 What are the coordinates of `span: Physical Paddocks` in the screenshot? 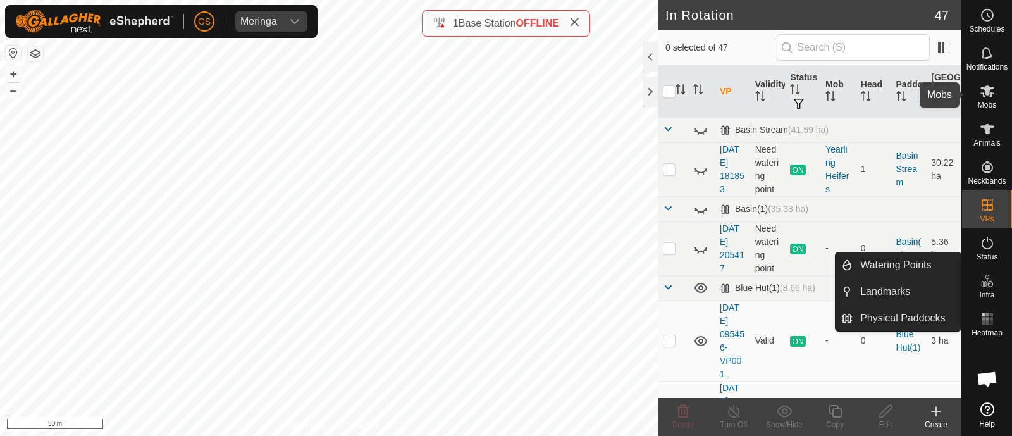 It's located at (902, 318).